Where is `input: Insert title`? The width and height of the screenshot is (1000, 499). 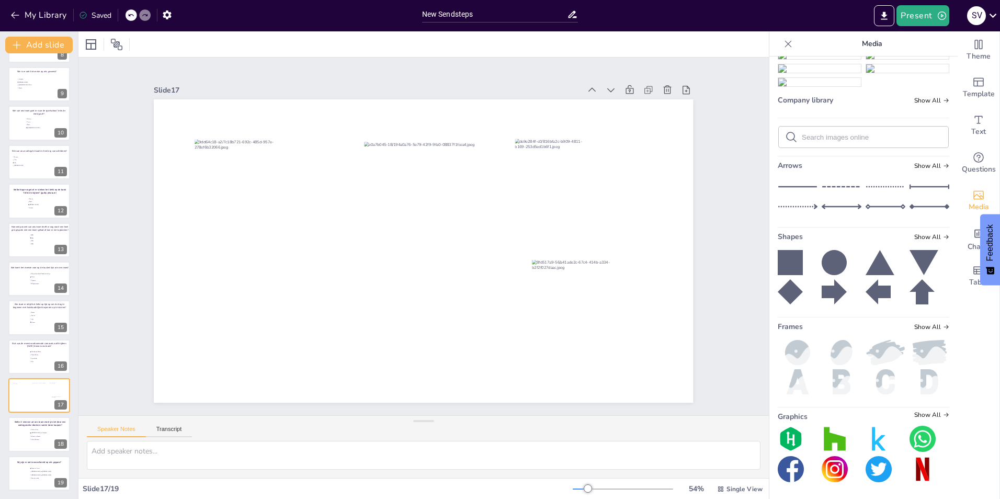
input: Insert title is located at coordinates (495, 14).